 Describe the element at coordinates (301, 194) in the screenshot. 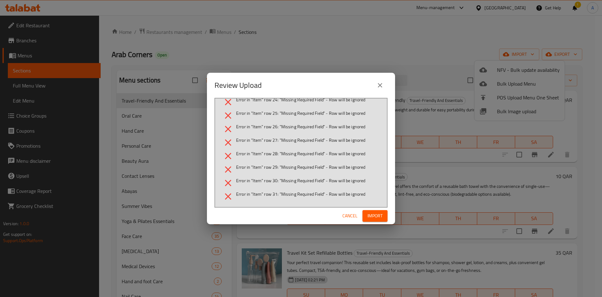

I see `span: Error in "Item" row 31: "Missing Required Field" - Row will be ignored` at that location.